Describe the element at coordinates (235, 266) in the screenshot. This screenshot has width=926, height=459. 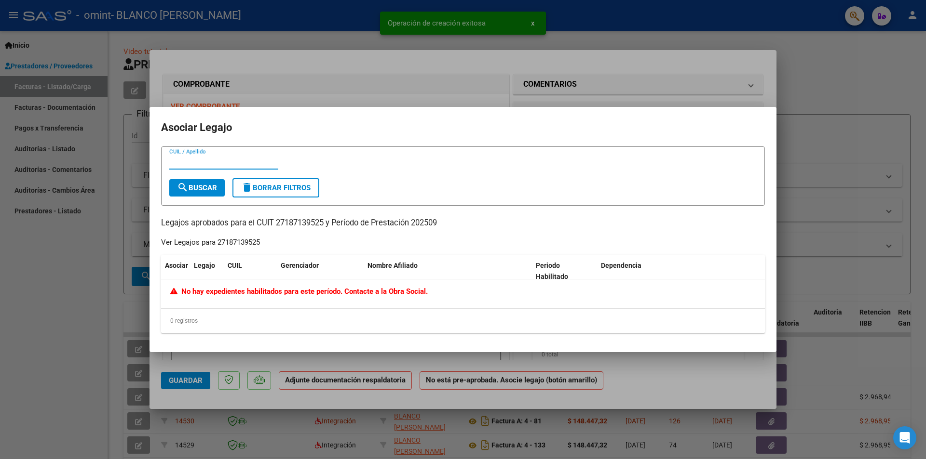
I see `span: CUIL` at that location.